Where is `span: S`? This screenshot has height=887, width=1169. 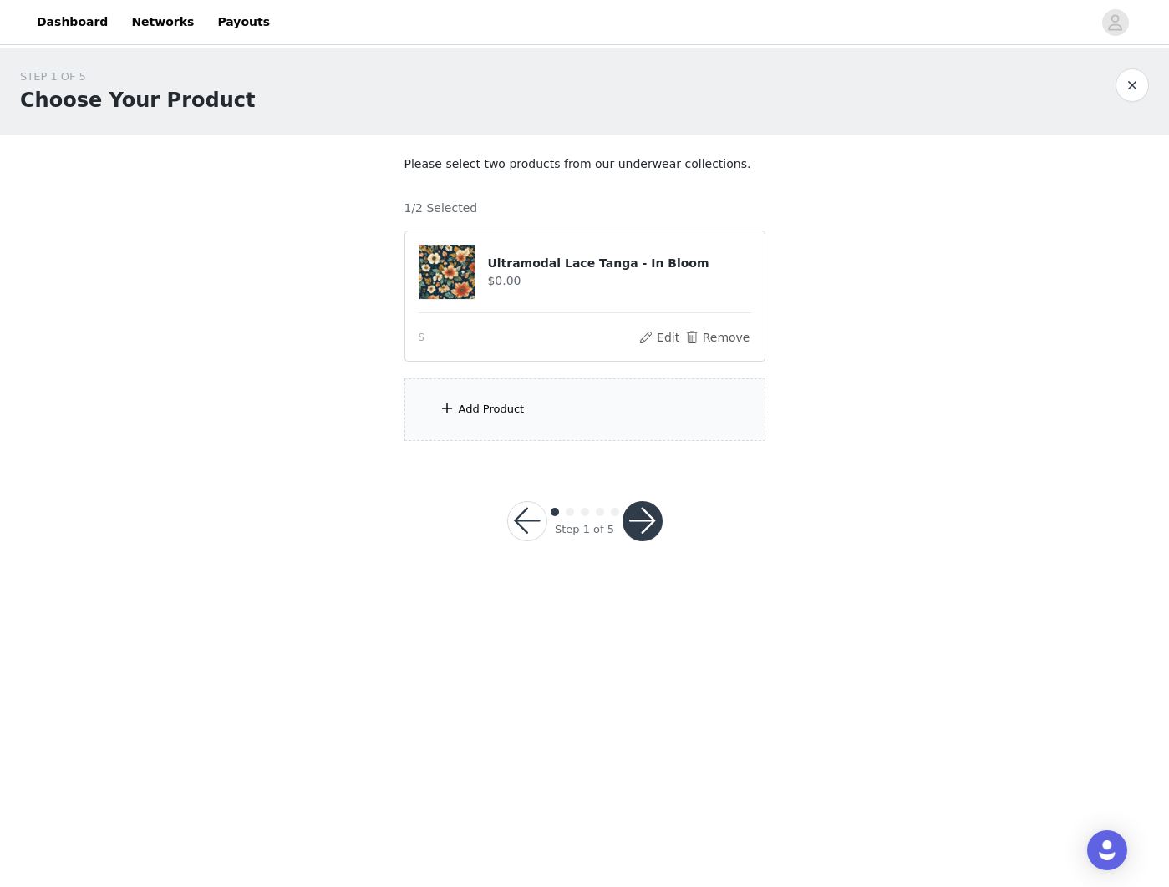 span: S is located at coordinates (422, 338).